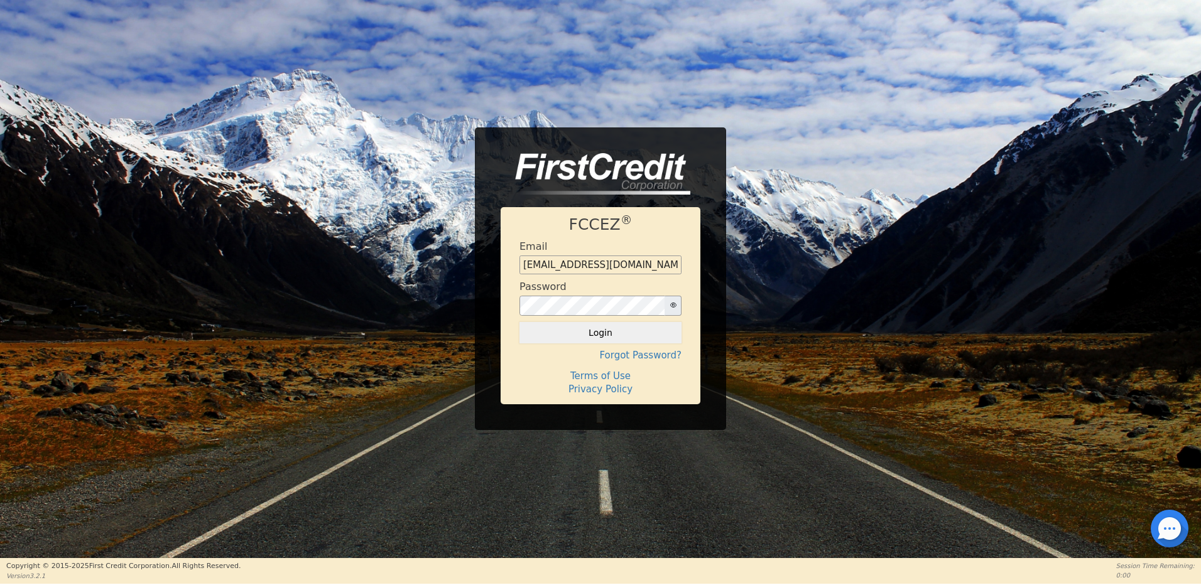  I want to click on h4: Email, so click(533, 246).